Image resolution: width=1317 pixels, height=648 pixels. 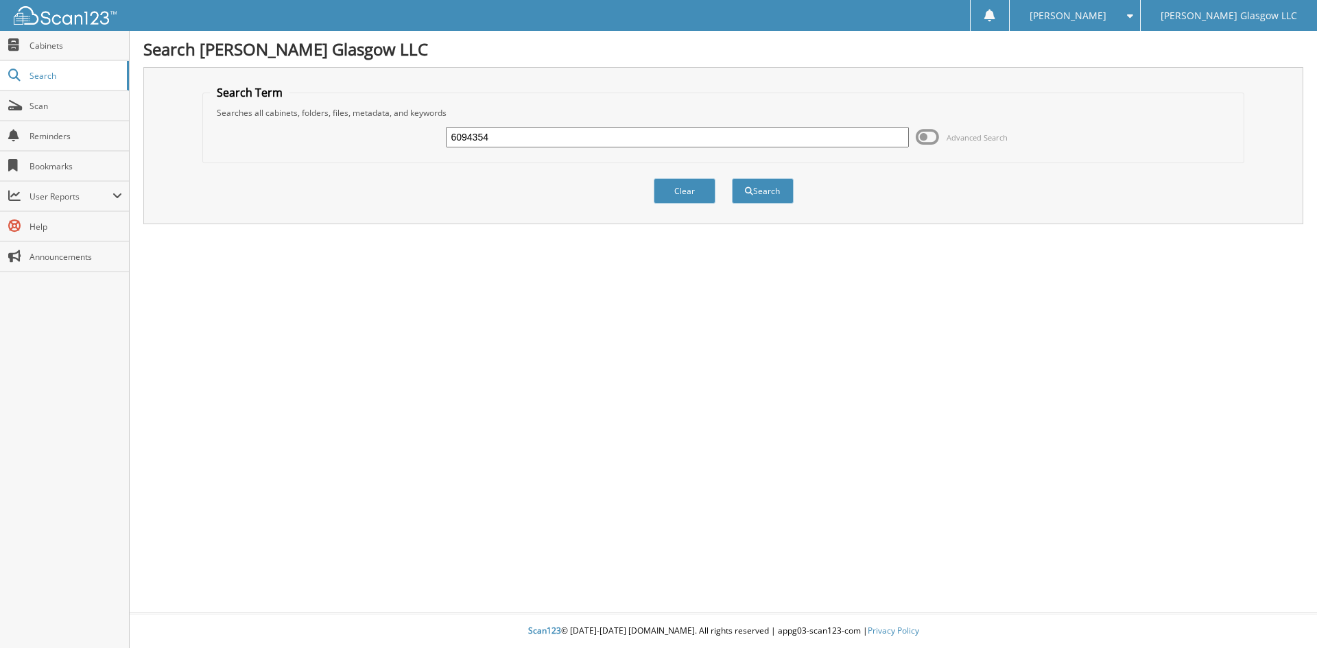 What do you see at coordinates (75, 45) in the screenshot?
I see `span: Cabinets` at bounding box center [75, 45].